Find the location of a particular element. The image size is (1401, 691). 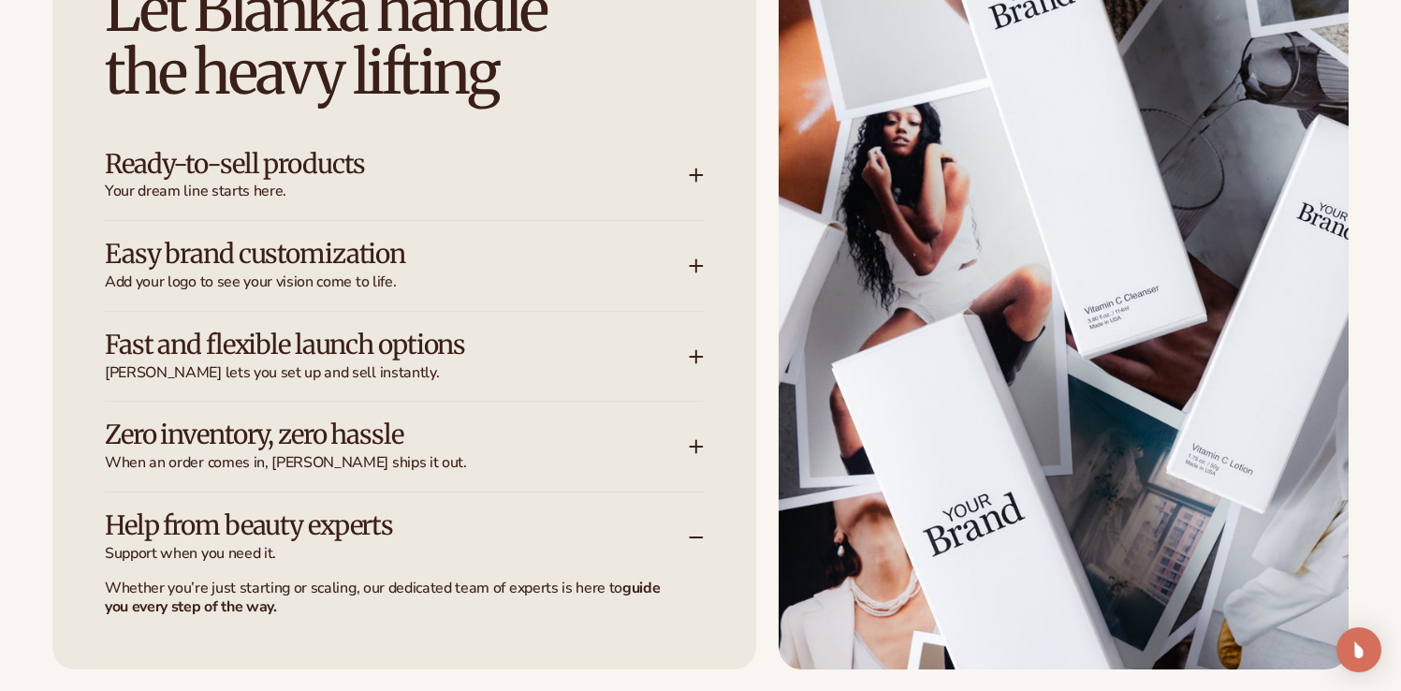

h3: Ready-to-sell products is located at coordinates (369, 164).